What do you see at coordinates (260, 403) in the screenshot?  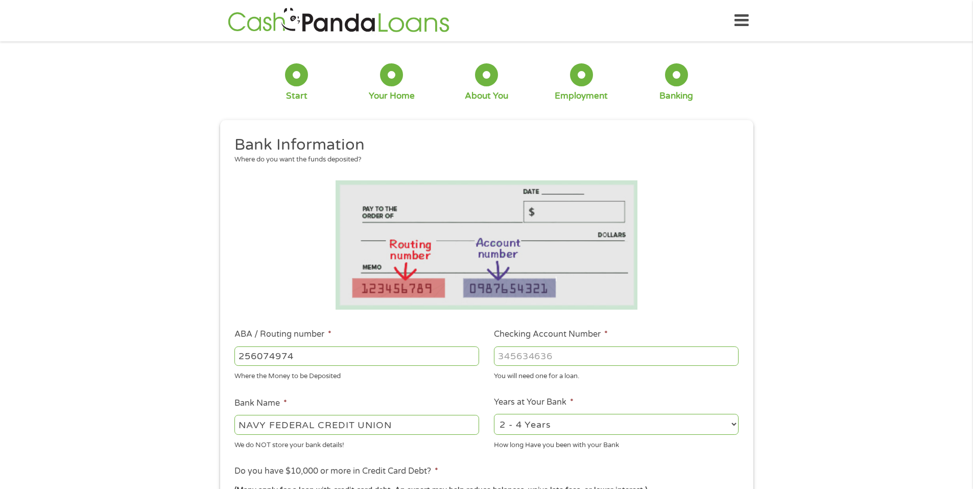 I see `label: Bank Name` at bounding box center [260, 403].